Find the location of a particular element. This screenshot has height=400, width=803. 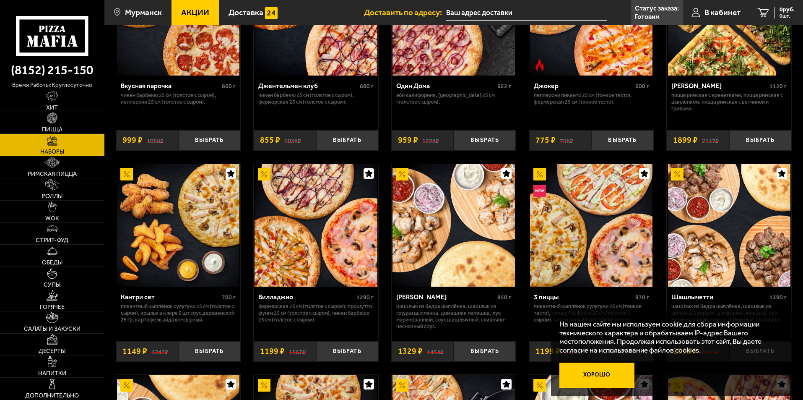

a: АкционныйДон Цыпа is located at coordinates (454, 225).